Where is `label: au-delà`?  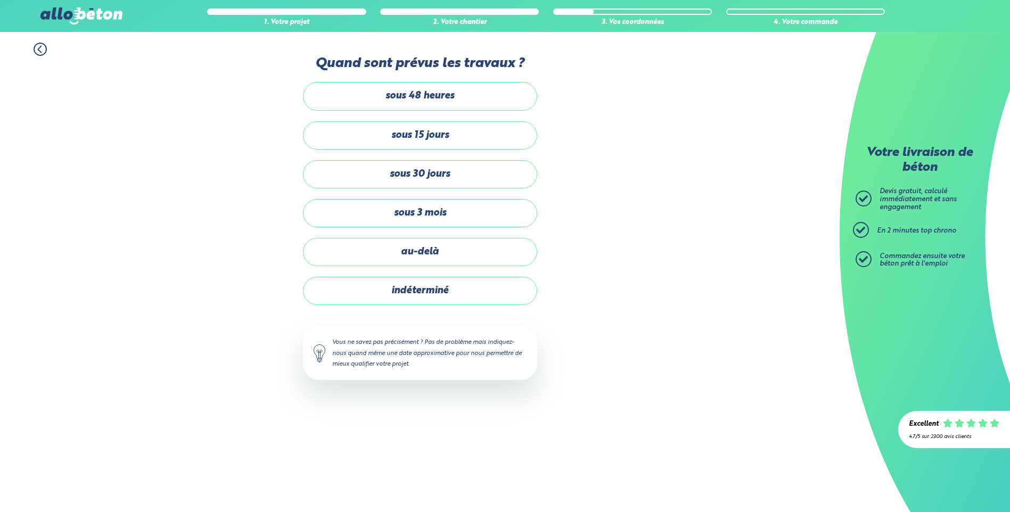 label: au-delà is located at coordinates (420, 252).